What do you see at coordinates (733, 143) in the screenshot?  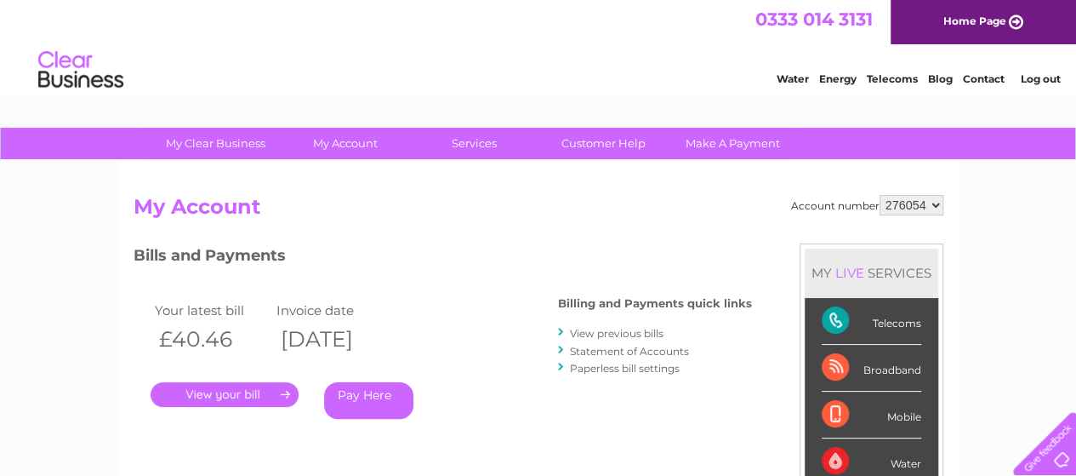 I see `a: Make A Payment` at bounding box center [733, 143].